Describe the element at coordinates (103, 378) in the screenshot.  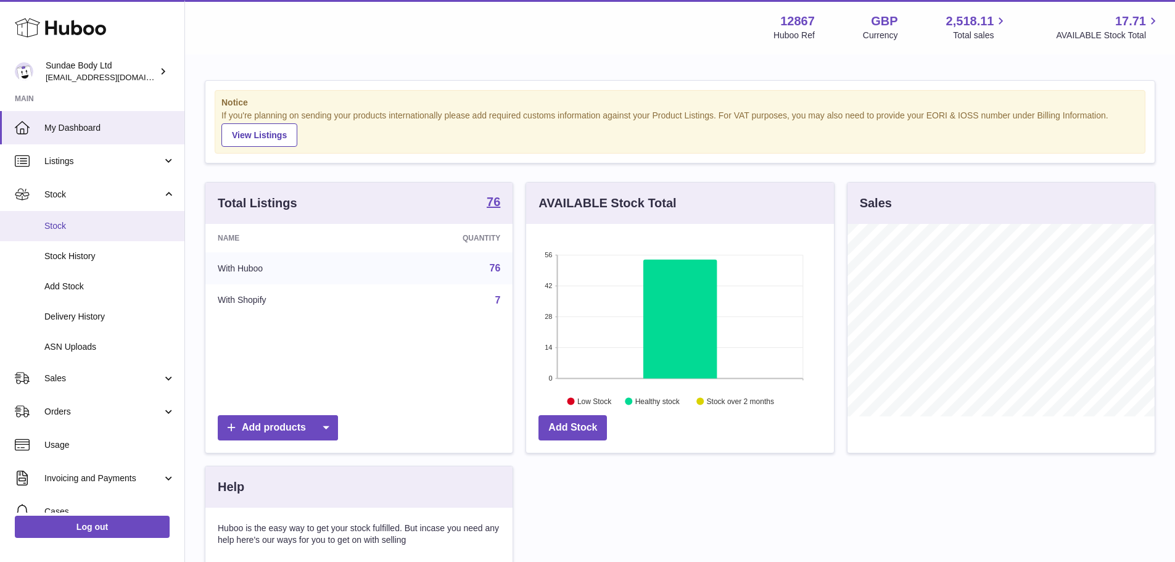
I see `span: Sales` at that location.